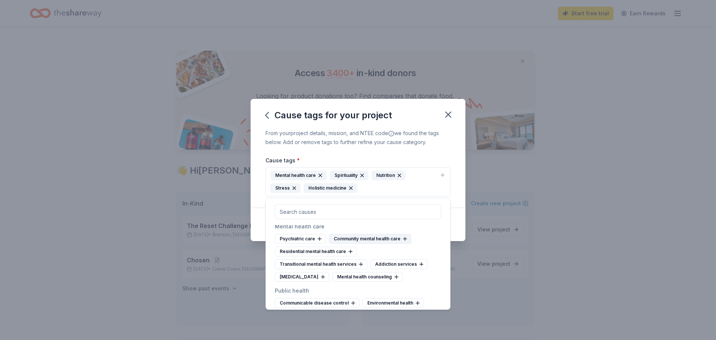 Image resolution: width=716 pixels, height=340 pixels. Describe the element at coordinates (330, 188) in the screenshot. I see `div: Holistic medicine` at that location.